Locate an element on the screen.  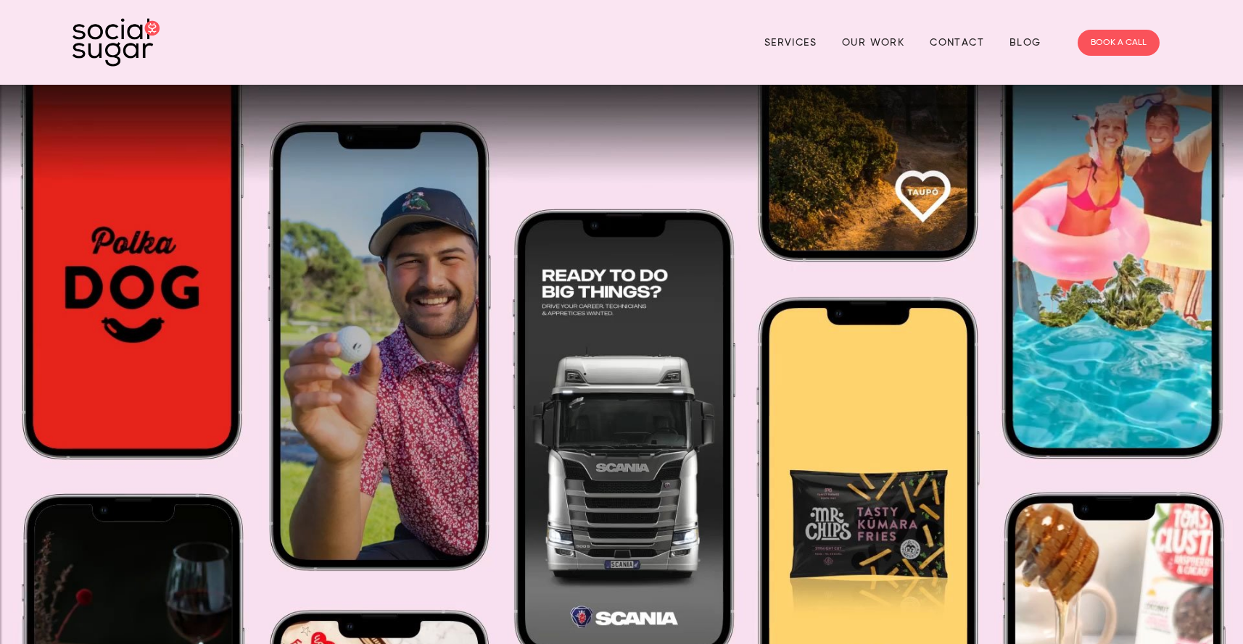
img: SocialSugar is located at coordinates (116, 42).